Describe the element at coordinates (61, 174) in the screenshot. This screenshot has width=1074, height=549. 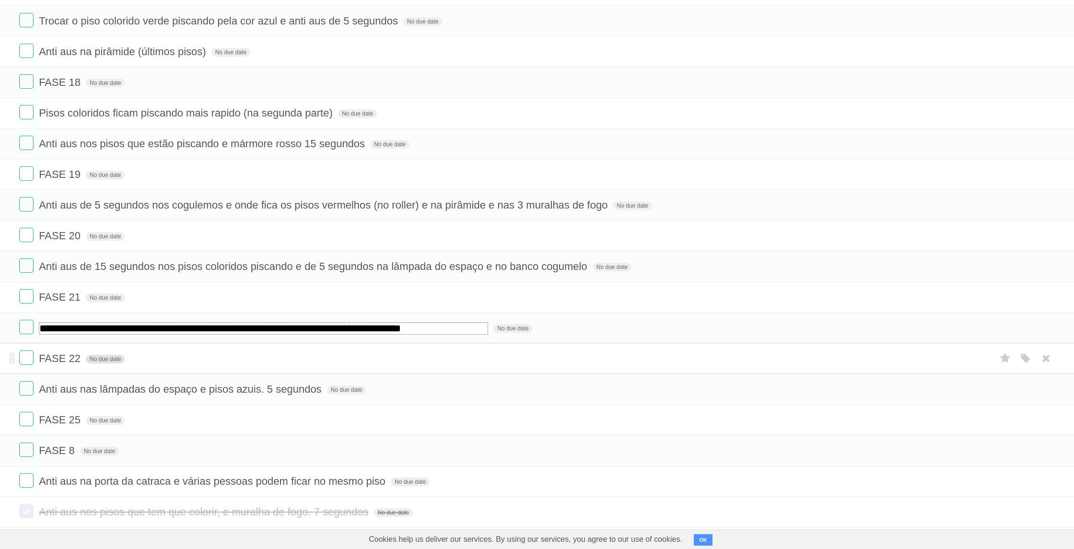
I see `span: FASE 19` at that location.